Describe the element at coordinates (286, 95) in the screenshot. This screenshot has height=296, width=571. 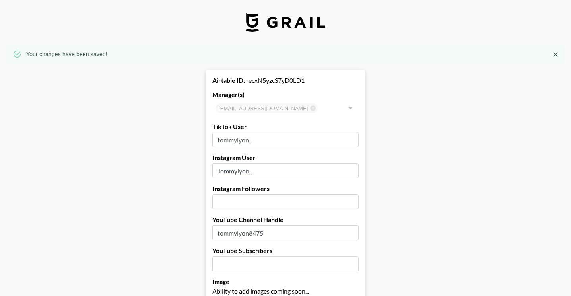
I see `label: Manager(s)` at that location.